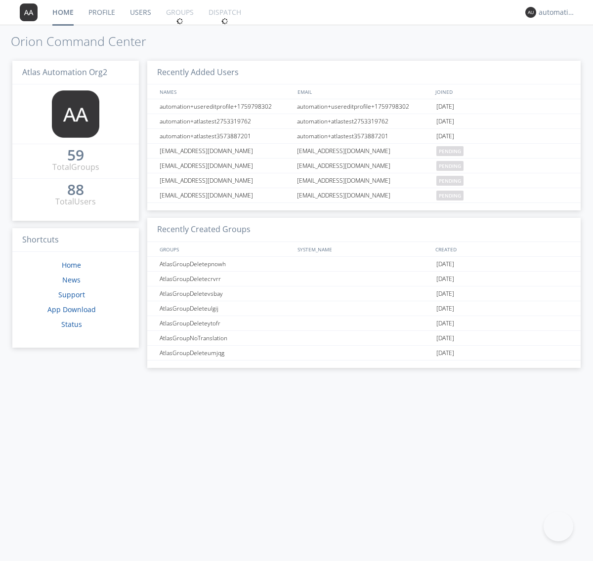 This screenshot has width=593, height=561. What do you see at coordinates (364, 73) in the screenshot?
I see `h3: Recently Added Users` at bounding box center [364, 73].